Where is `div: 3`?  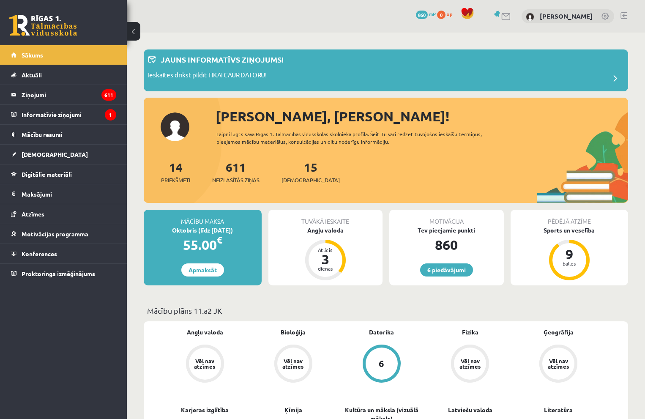
div: 3 is located at coordinates (325, 259).